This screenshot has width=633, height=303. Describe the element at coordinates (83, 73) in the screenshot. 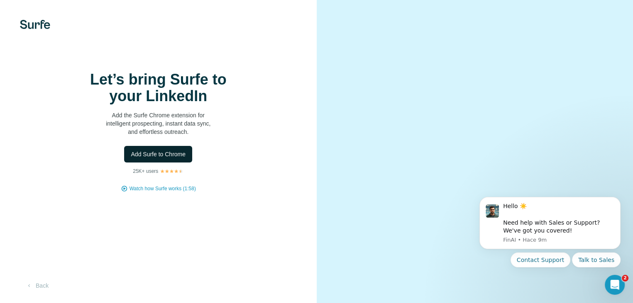

I see `div: Quick reply options` at that location.